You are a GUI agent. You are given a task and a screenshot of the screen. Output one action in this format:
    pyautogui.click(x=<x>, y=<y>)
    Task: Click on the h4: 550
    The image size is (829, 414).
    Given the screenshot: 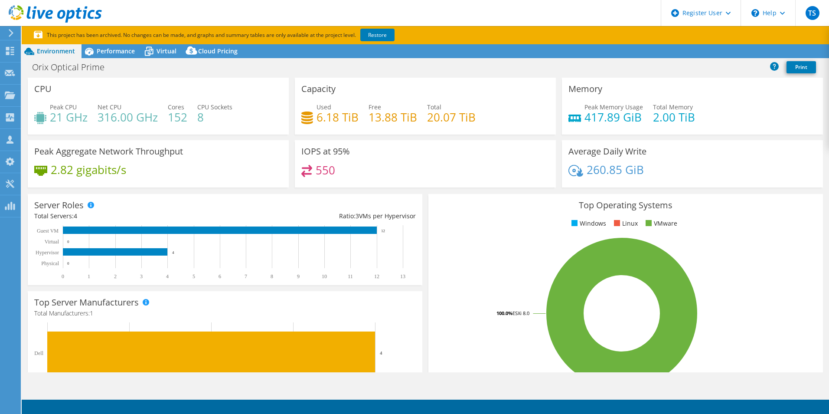 What is the action you would take?
    pyautogui.click(x=325, y=170)
    